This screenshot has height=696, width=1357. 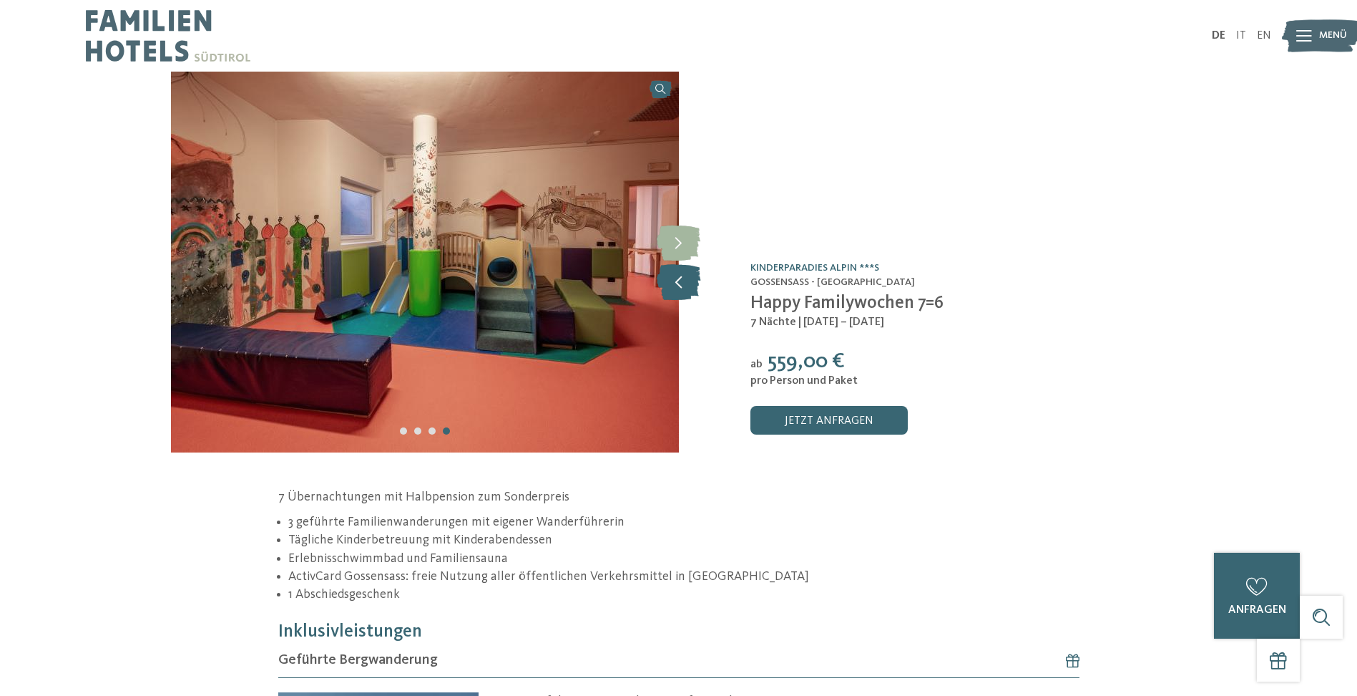 I want to click on span: 559,00 €, so click(x=806, y=361).